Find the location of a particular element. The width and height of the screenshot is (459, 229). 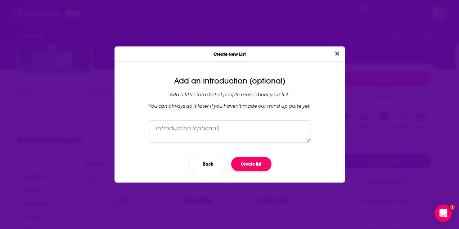

span: 1 is located at coordinates (452, 207).